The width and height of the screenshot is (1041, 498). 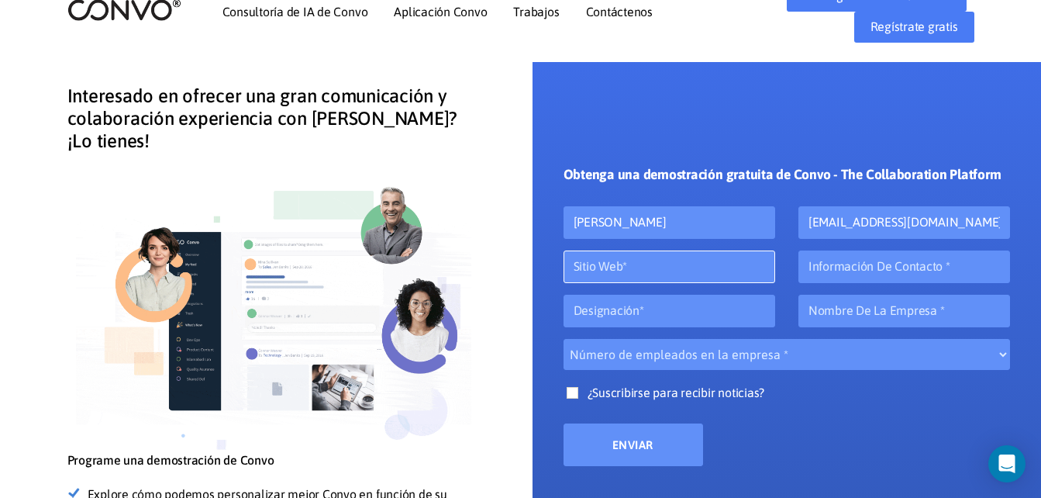 I want to click on input: Designación*, so click(x=669, y=311).